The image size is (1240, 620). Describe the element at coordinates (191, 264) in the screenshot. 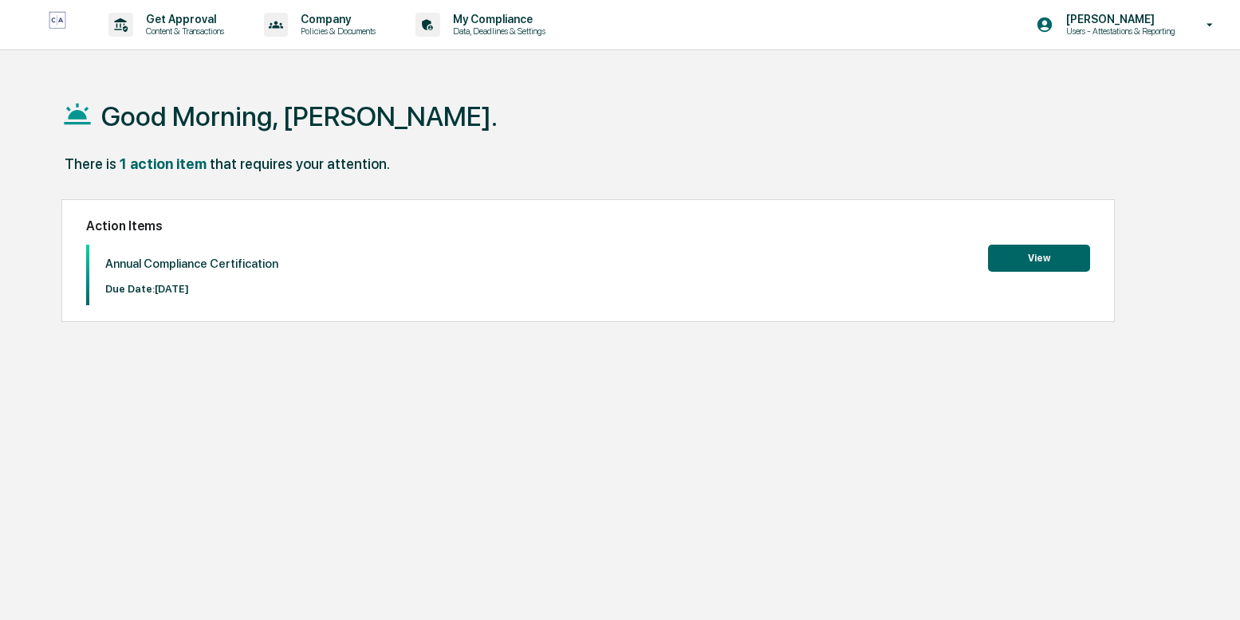

I see `p: Annual Compliance Certification` at that location.